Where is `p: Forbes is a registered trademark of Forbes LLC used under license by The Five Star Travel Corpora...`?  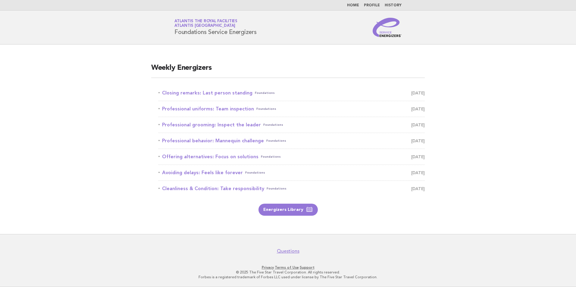
p: Forbes is a registered trademark of Forbes LLC used under license by The Five Star Travel Corpora... is located at coordinates (288, 277).